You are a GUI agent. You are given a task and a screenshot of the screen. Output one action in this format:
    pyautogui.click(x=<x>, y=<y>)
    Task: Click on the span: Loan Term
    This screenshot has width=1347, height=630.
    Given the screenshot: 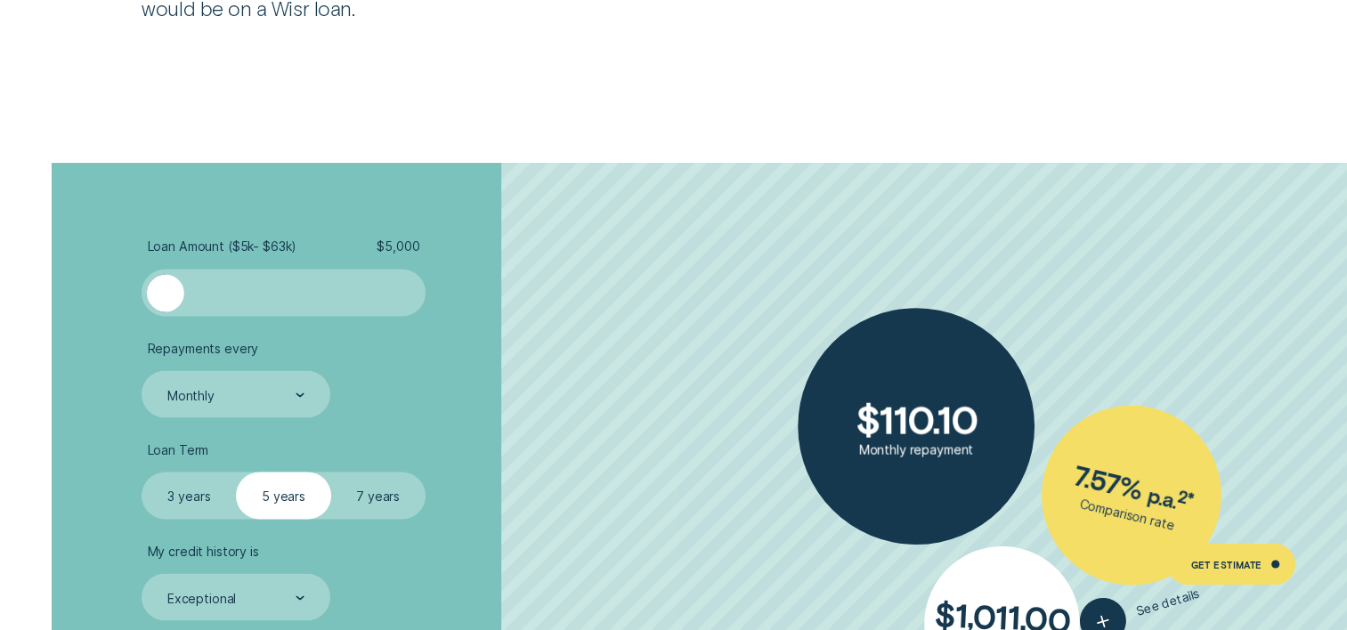 What is the action you would take?
    pyautogui.click(x=178, y=449)
    